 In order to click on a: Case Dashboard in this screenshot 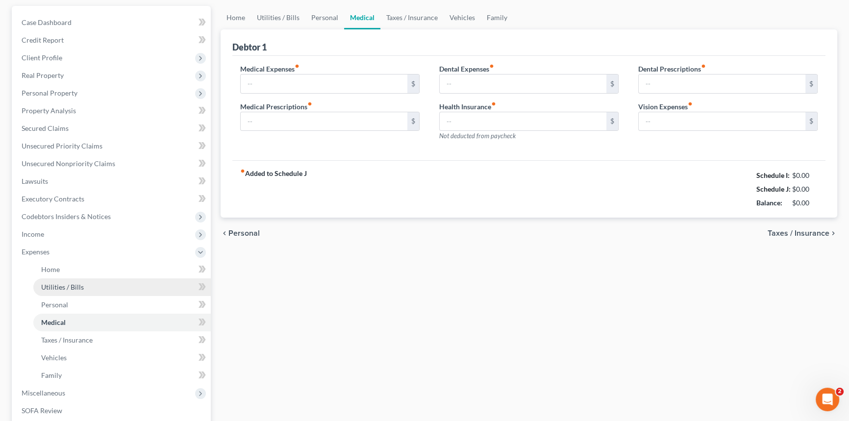, I will do `click(112, 23)`.